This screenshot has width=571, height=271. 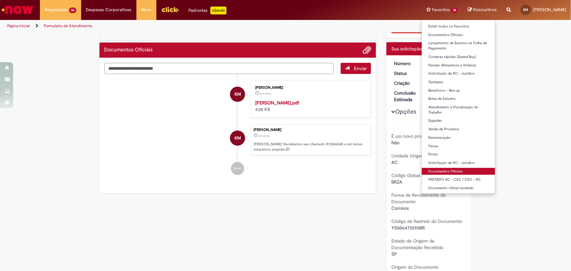 What do you see at coordinates (459, 91) in the screenshot?
I see `a: Benefícios - Ben.up` at bounding box center [459, 91].